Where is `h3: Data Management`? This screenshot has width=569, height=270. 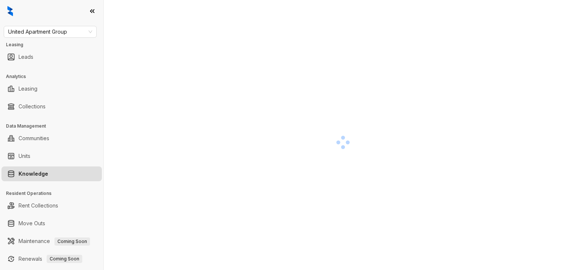 h3: Data Management is located at coordinates (54, 126).